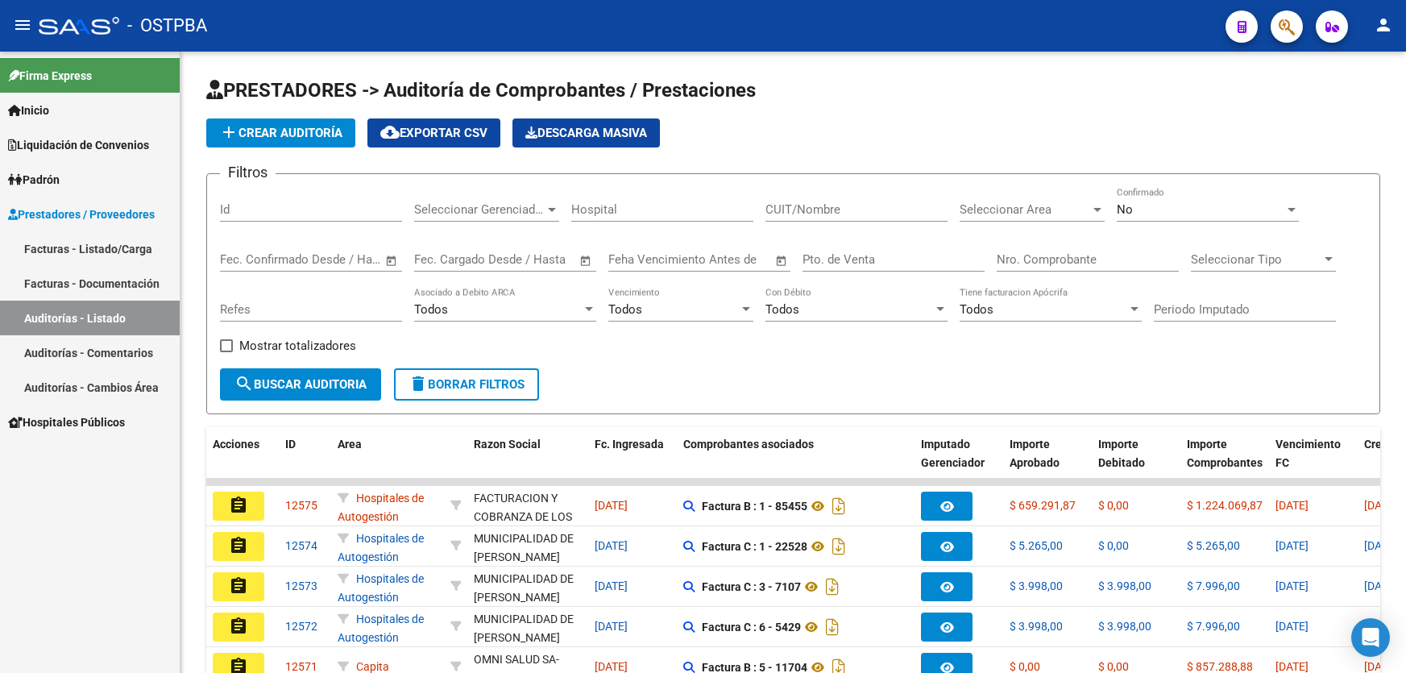  What do you see at coordinates (1125, 210) in the screenshot?
I see `span: No` at bounding box center [1125, 210].